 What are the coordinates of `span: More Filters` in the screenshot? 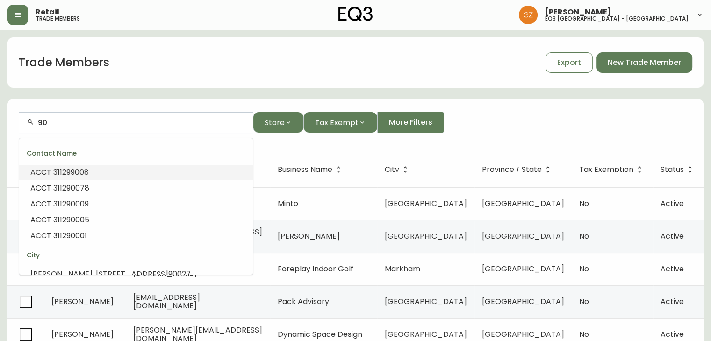 It's located at (410, 122).